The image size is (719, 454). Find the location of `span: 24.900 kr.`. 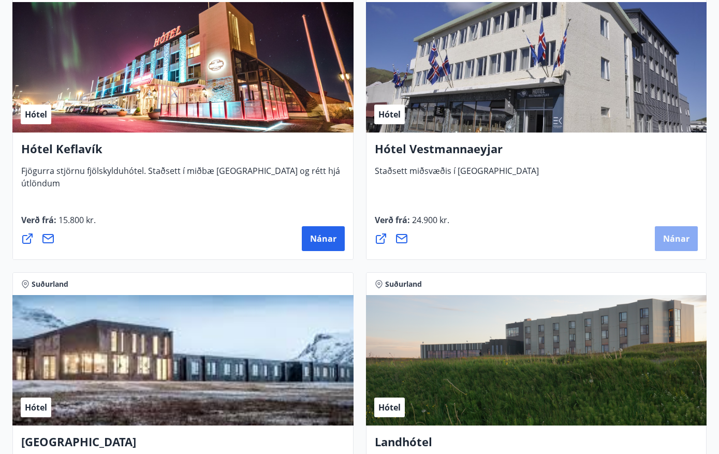

span: 24.900 kr. is located at coordinates (430, 220).